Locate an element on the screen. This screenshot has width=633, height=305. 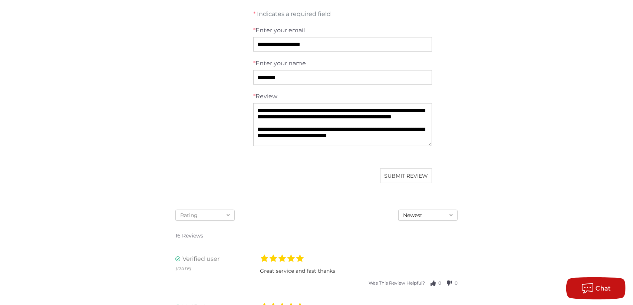
span: Indicates a required field is located at coordinates (294, 14).